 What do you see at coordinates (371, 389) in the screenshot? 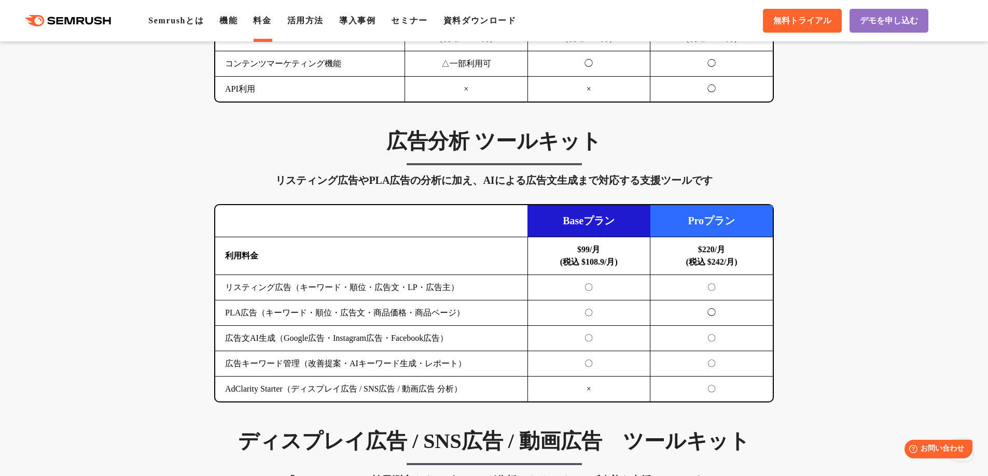
I see `td: AdClarity Starter（ディスプレイ広告 / SNS広告 / 動画広告 分析）` at bounding box center [371, 389].